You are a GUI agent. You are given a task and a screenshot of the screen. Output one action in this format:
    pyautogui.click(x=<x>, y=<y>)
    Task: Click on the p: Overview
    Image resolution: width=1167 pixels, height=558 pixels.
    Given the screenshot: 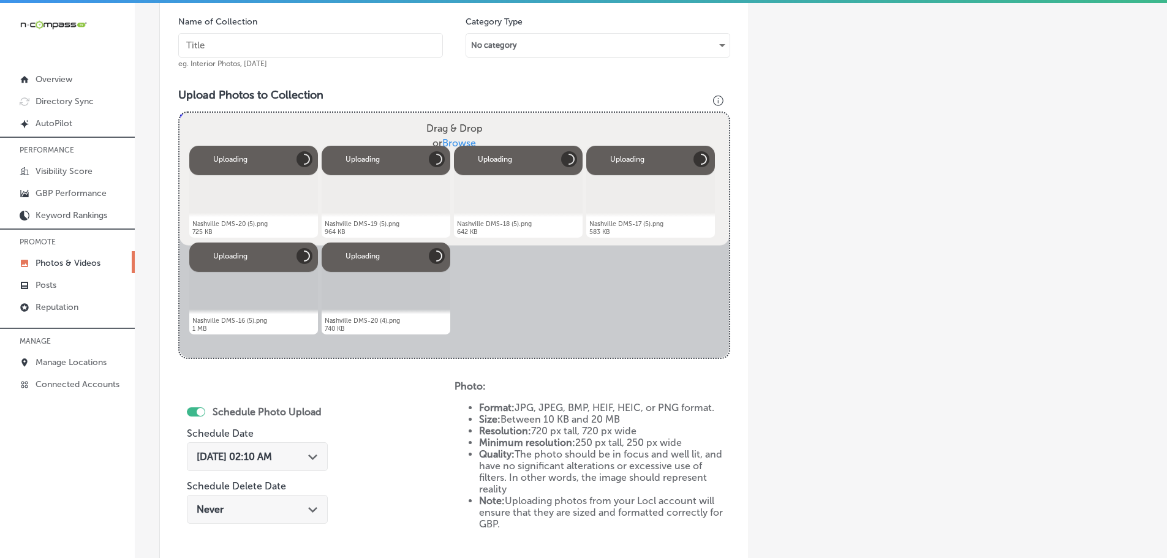 What is the action you would take?
    pyautogui.click(x=54, y=79)
    